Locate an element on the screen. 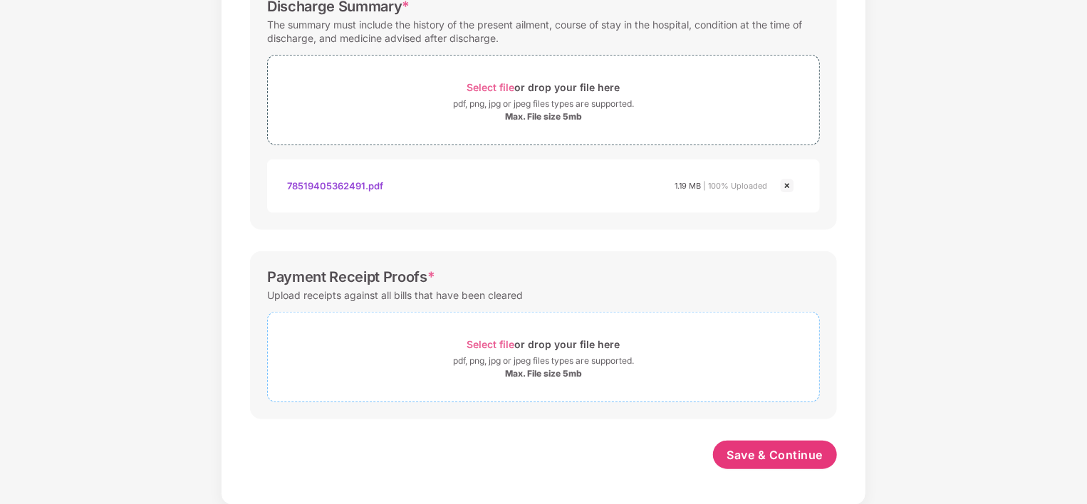 This screenshot has height=504, width=1087. div: The summary must include the history of the present ailment, course of stay in the hospital, cond... is located at coordinates (543, 31).